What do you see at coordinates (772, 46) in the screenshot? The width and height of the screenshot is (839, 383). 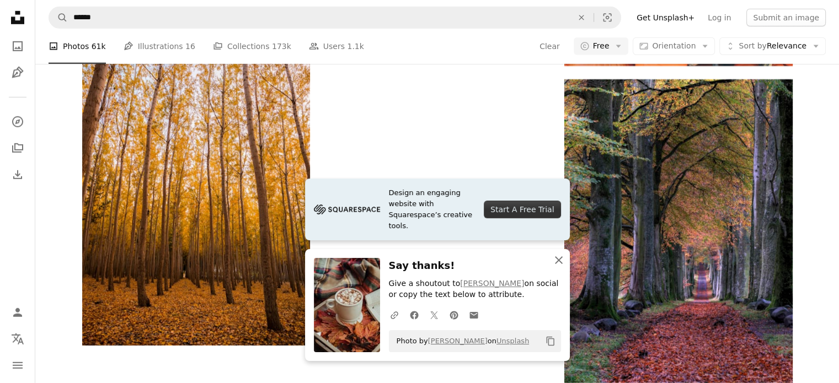 I see `button: Sort byRelevance` at bounding box center [772, 46].